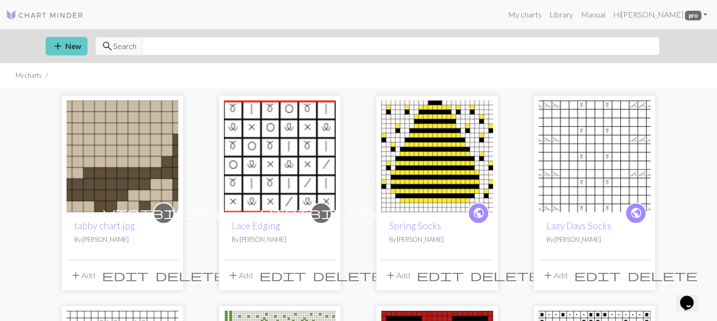 Image resolution: width=717 pixels, height=321 pixels. I want to click on a: Library, so click(561, 15).